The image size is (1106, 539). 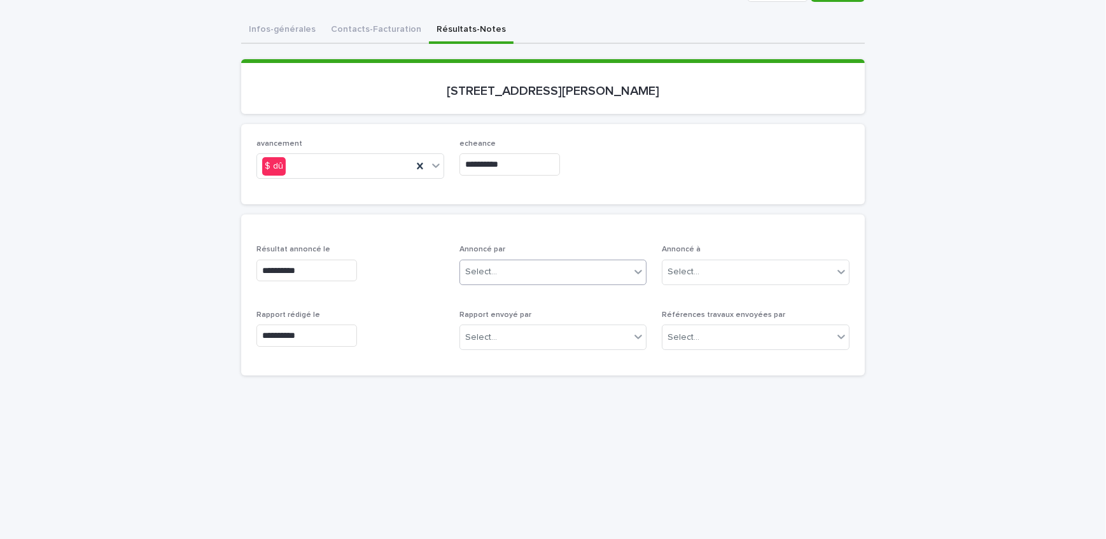 I want to click on button: Infos-générales, so click(x=282, y=31).